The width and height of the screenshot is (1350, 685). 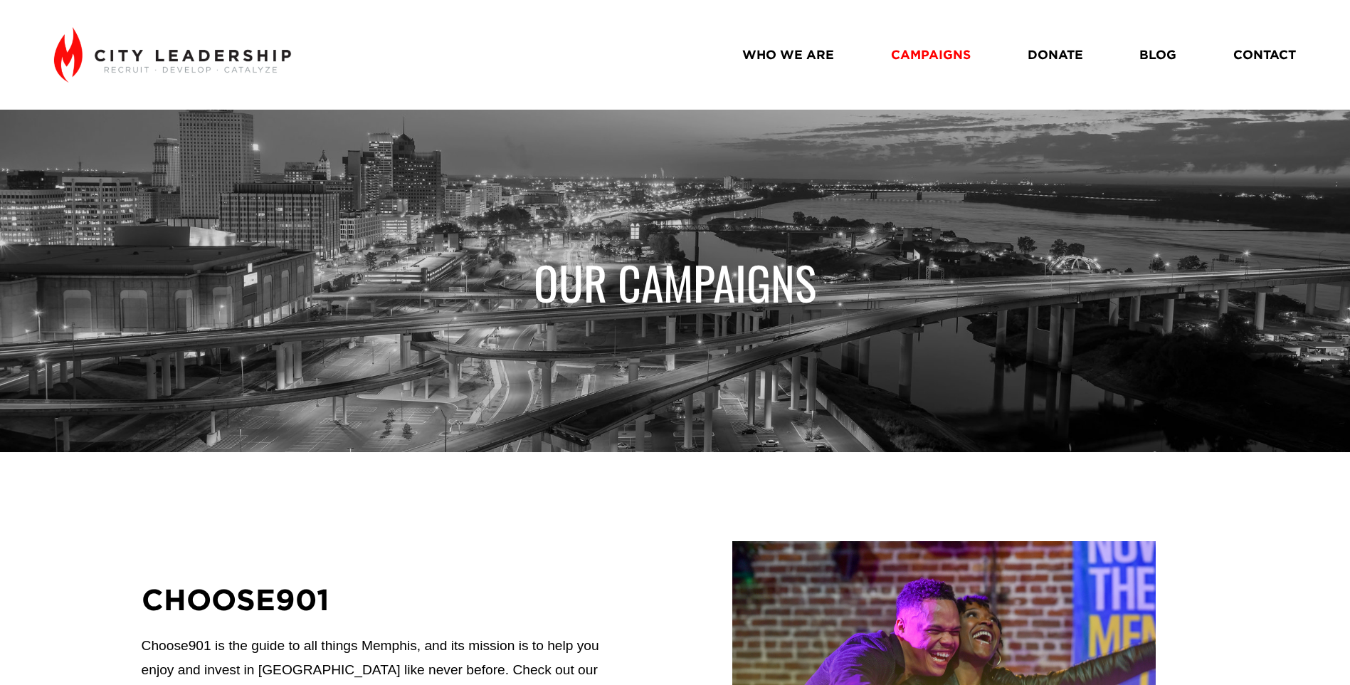 I want to click on a: City Leadership - Recruit. Develop. Catalyze., so click(x=172, y=55).